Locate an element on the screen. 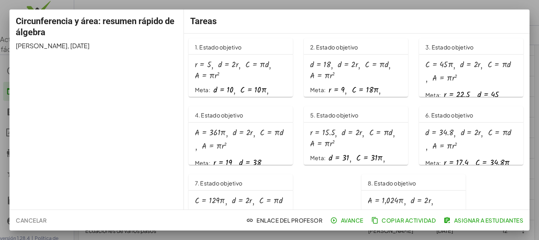 This screenshot has height=240, width=539. font: Copiar actividad is located at coordinates (408, 220).